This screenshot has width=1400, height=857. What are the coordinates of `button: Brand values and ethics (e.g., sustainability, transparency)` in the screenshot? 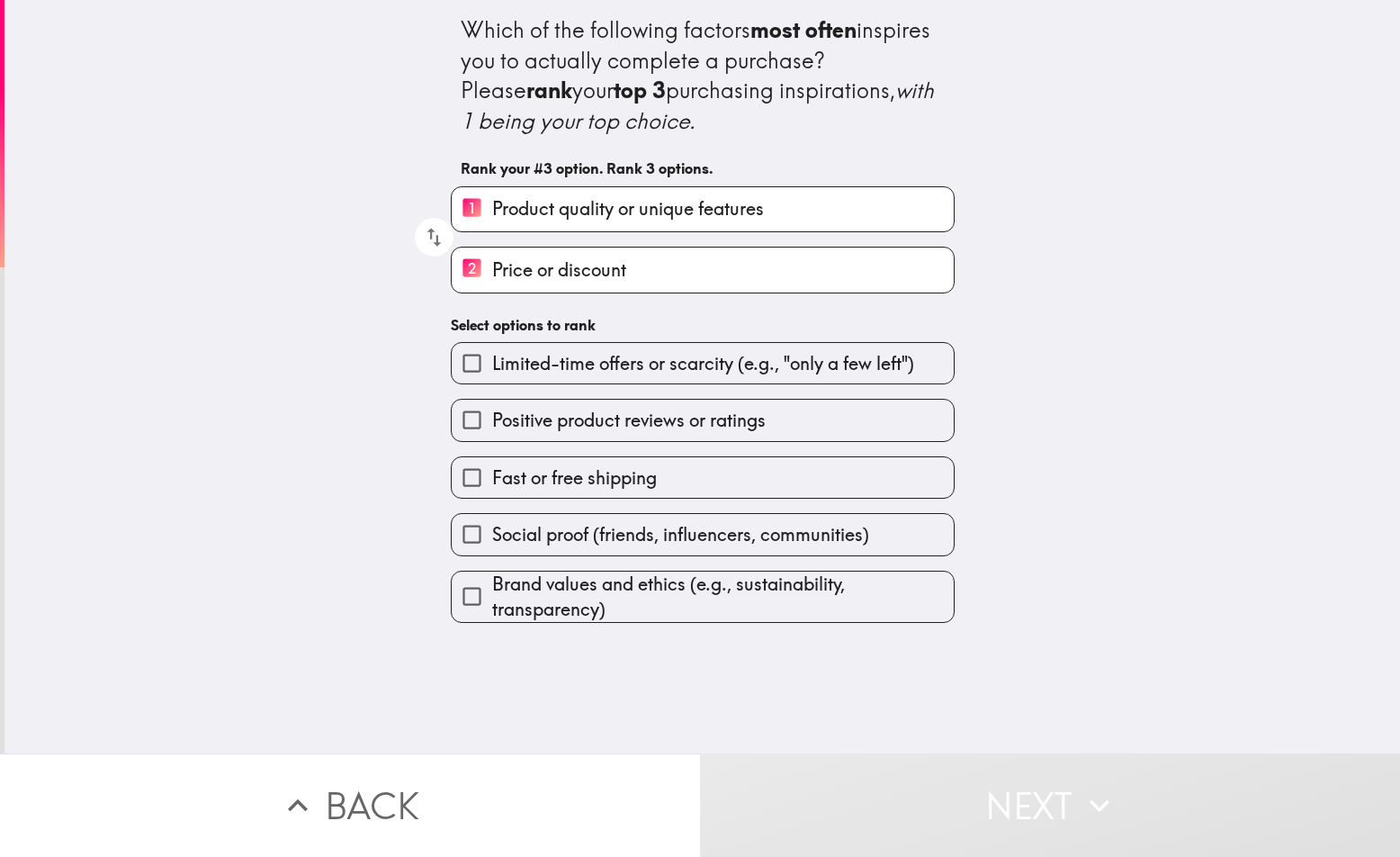 It's located at (703, 597).